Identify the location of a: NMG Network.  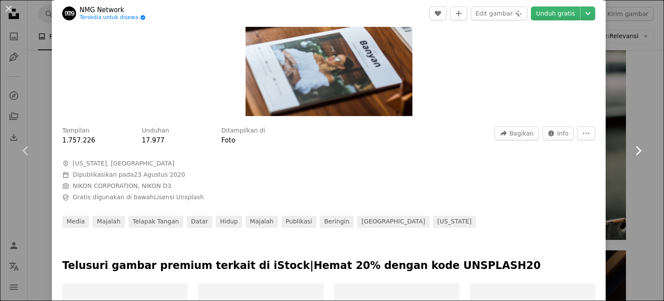
(112, 10).